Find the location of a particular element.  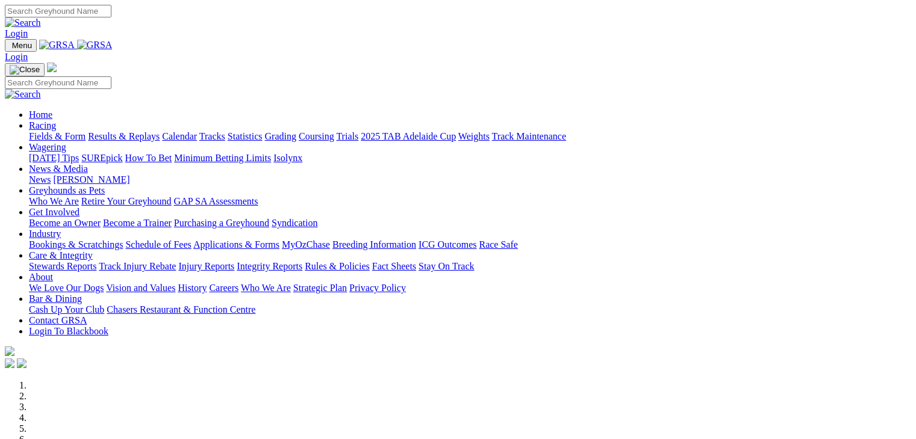

a: Injury Reports is located at coordinates (206, 266).